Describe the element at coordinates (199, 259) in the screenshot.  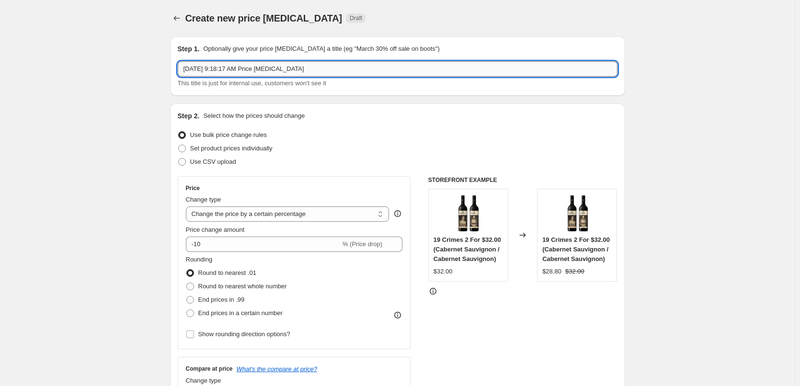
I see `span: Rounding` at that location.